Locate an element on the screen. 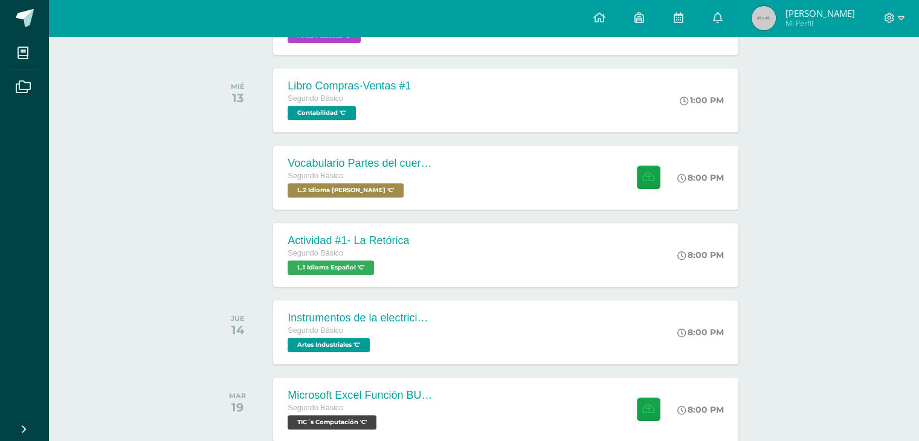 The height and width of the screenshot is (441, 919). div: Libro Compras-Ventas #1 is located at coordinates (349, 86).